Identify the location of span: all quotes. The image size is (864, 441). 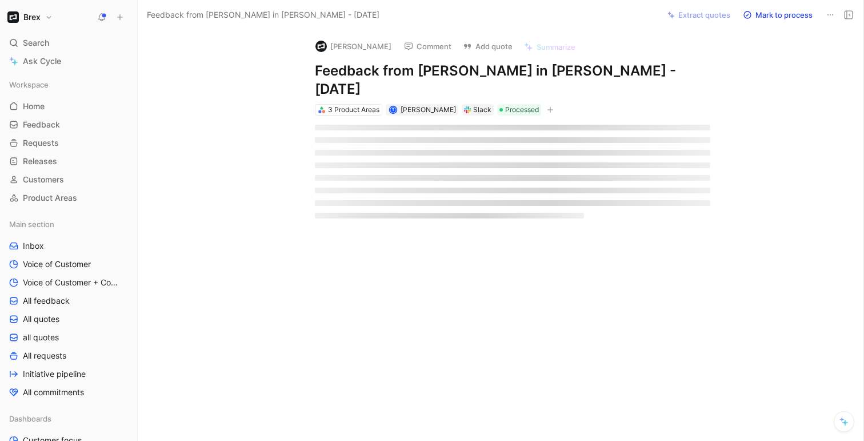
(41, 337).